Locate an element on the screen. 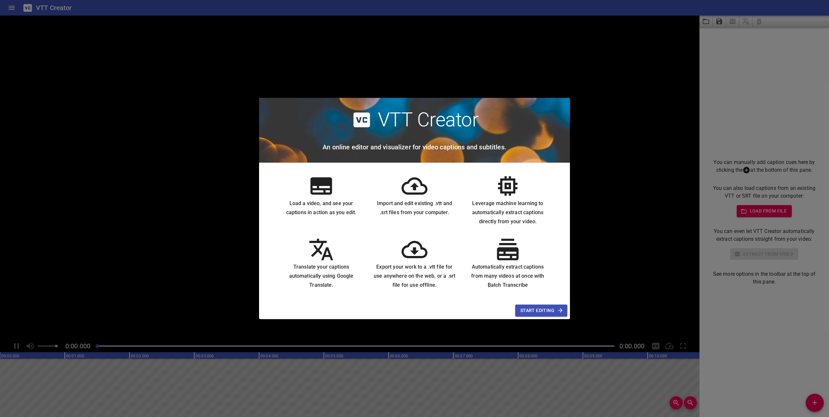 The width and height of the screenshot is (829, 417). h6: Leverage machine learning to automatically extract captions directly from your video. is located at coordinates (508, 213).